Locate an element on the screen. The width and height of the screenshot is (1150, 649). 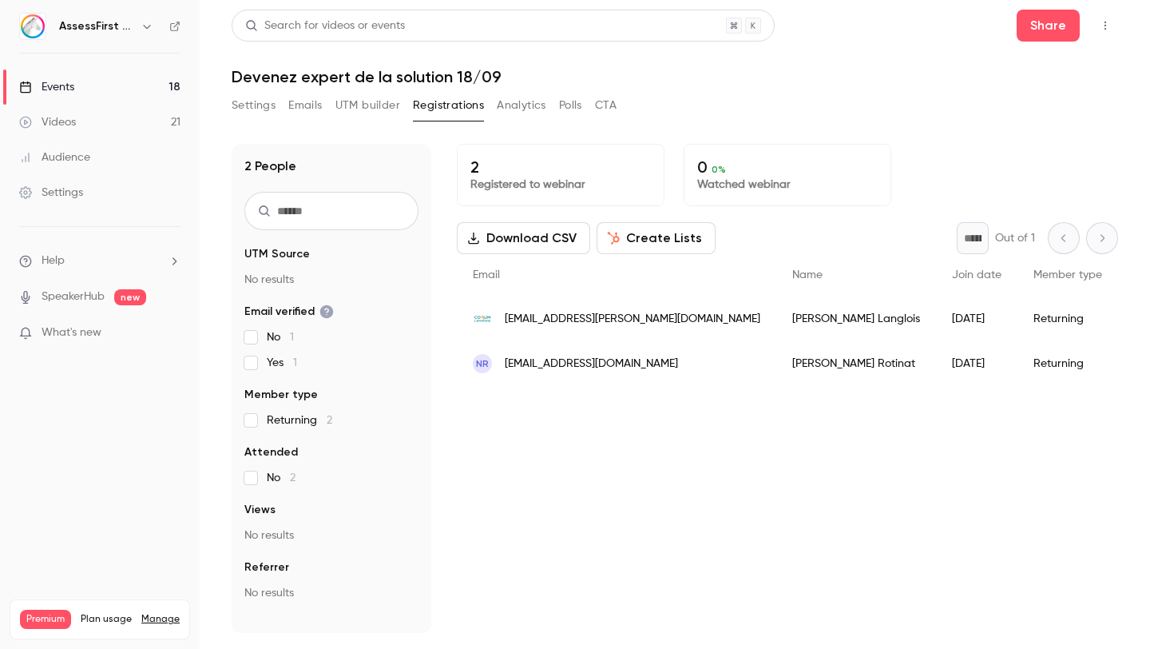
a: SpeakerHub is located at coordinates (73, 296).